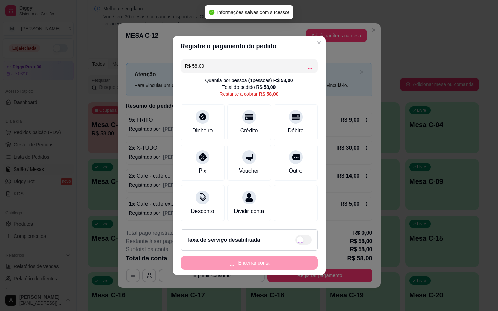 The height and width of the screenshot is (311, 498). What do you see at coordinates (202, 131) in the screenshot?
I see `div: Dinheiro` at bounding box center [202, 131].